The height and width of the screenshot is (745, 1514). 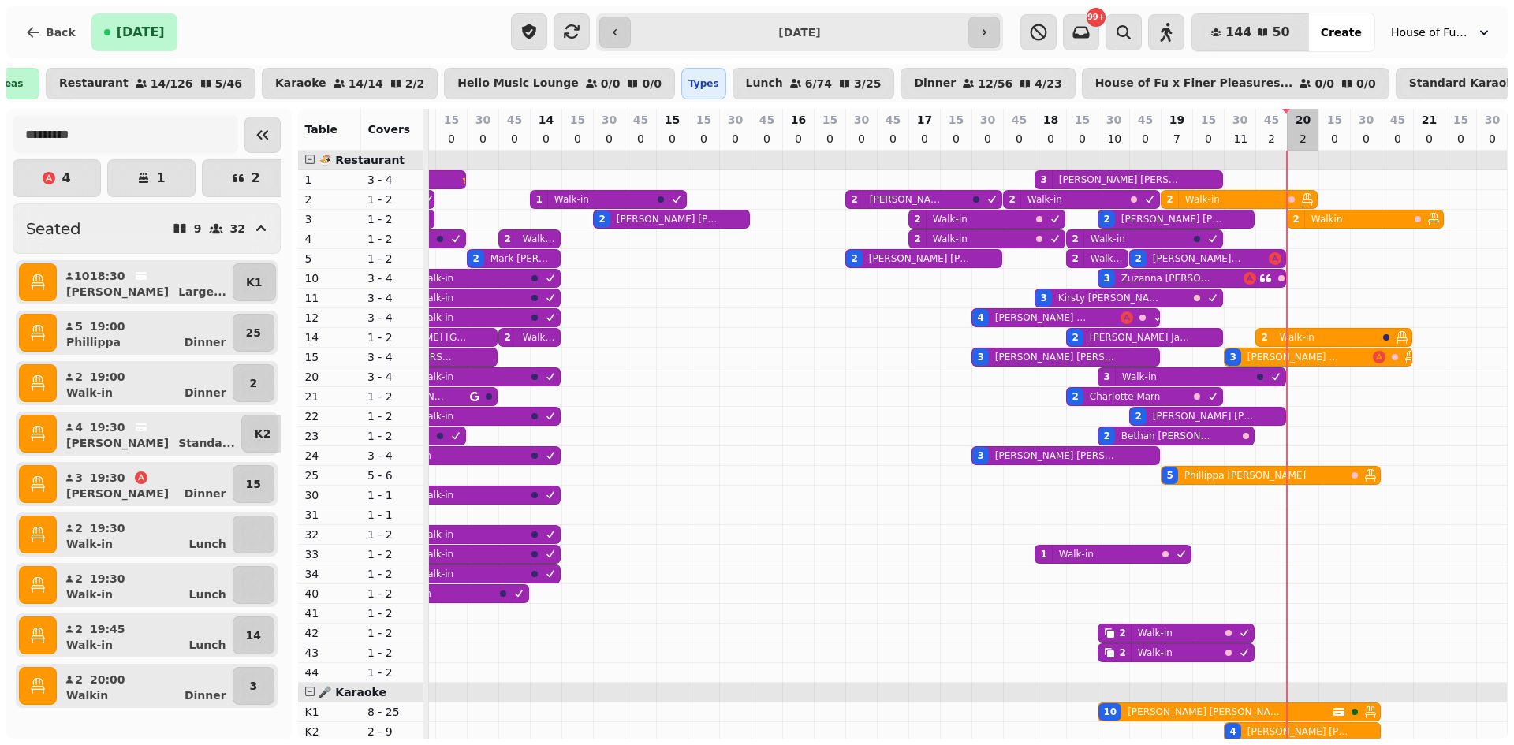 What do you see at coordinates (107, 680) in the screenshot?
I see `p: 20:00` at bounding box center [107, 680].